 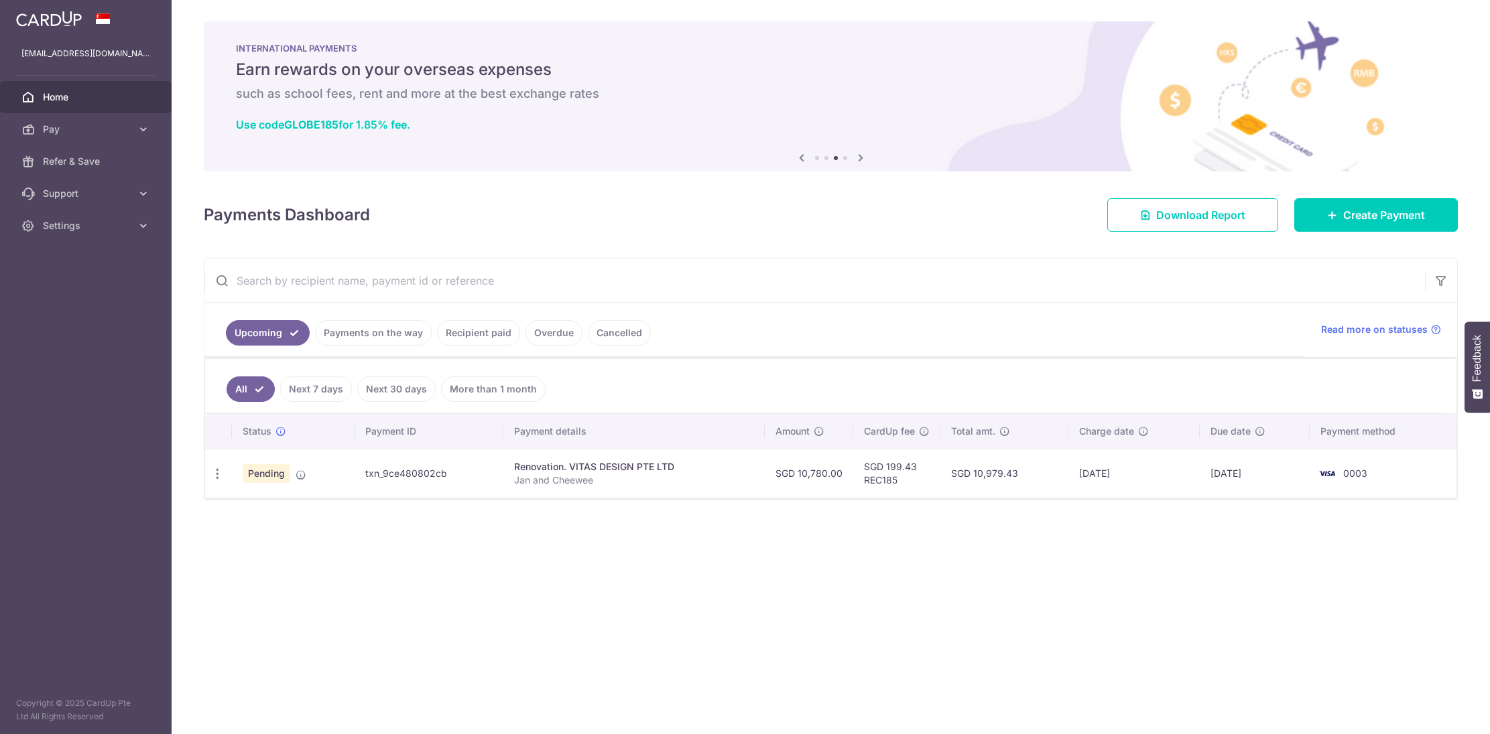 I want to click on th: Payment method, so click(x=1383, y=432).